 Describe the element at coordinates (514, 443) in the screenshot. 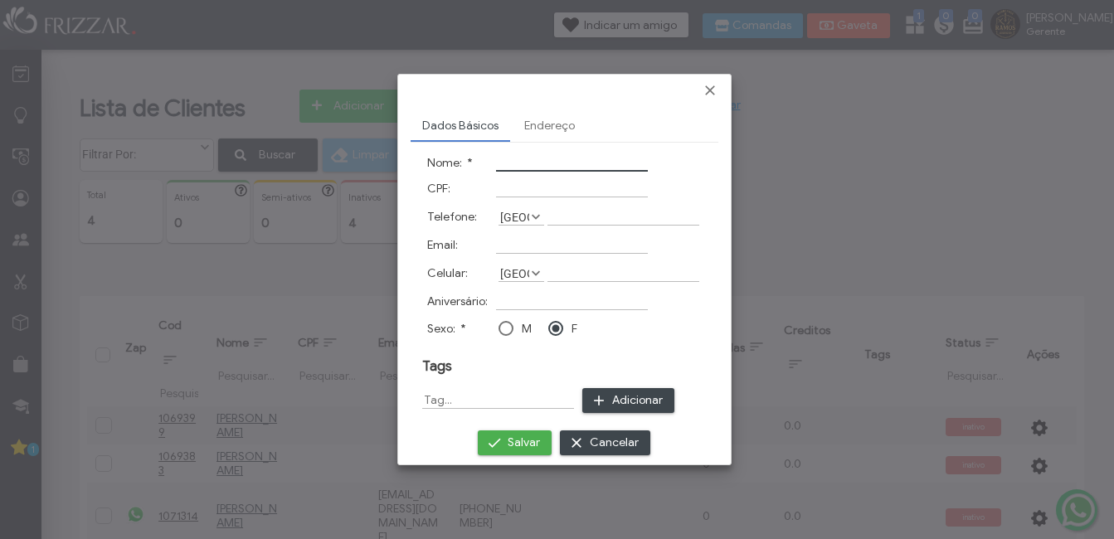

I see `button: Salvar` at that location.